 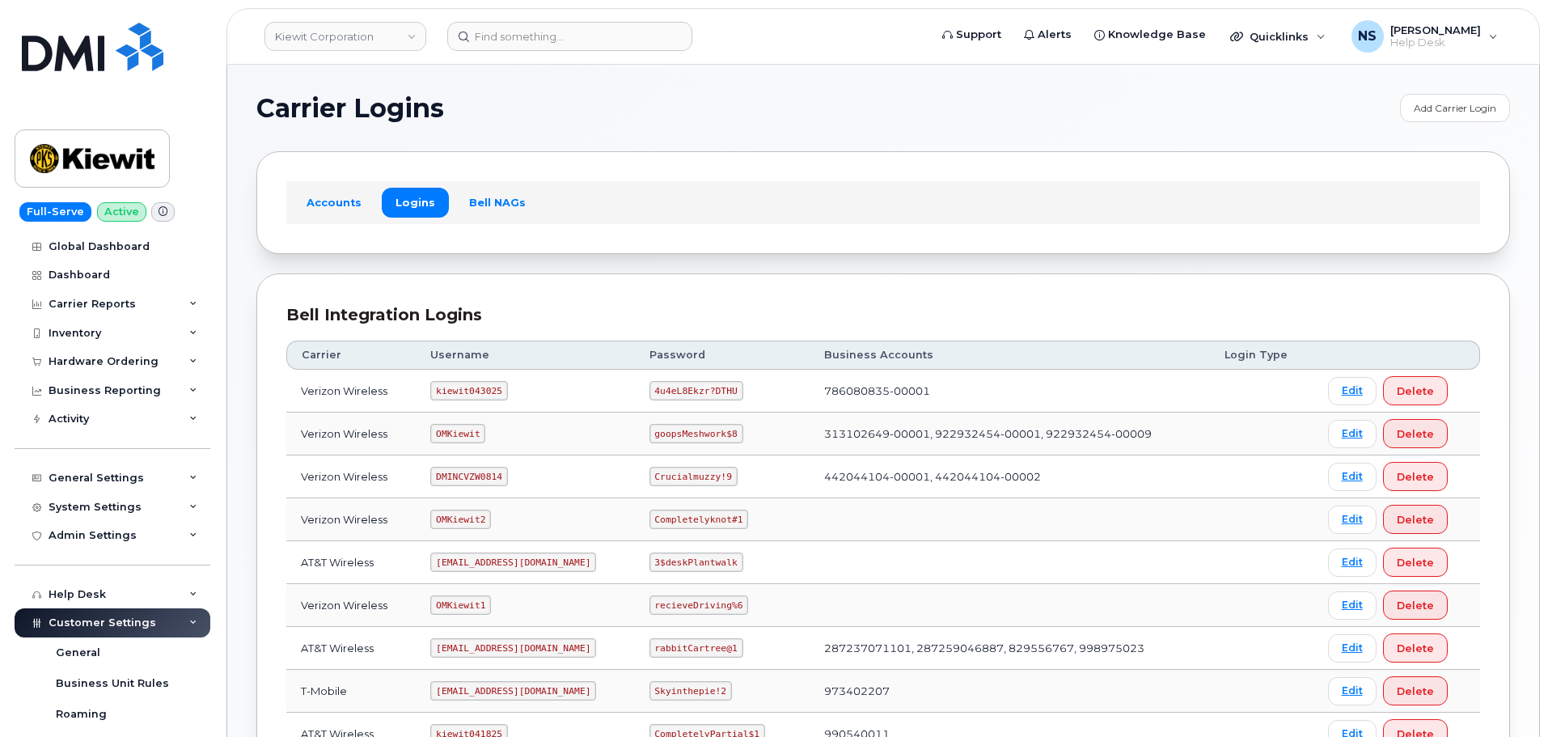 What do you see at coordinates (468, 391) in the screenshot?
I see `code: kiewit043025` at bounding box center [468, 391].